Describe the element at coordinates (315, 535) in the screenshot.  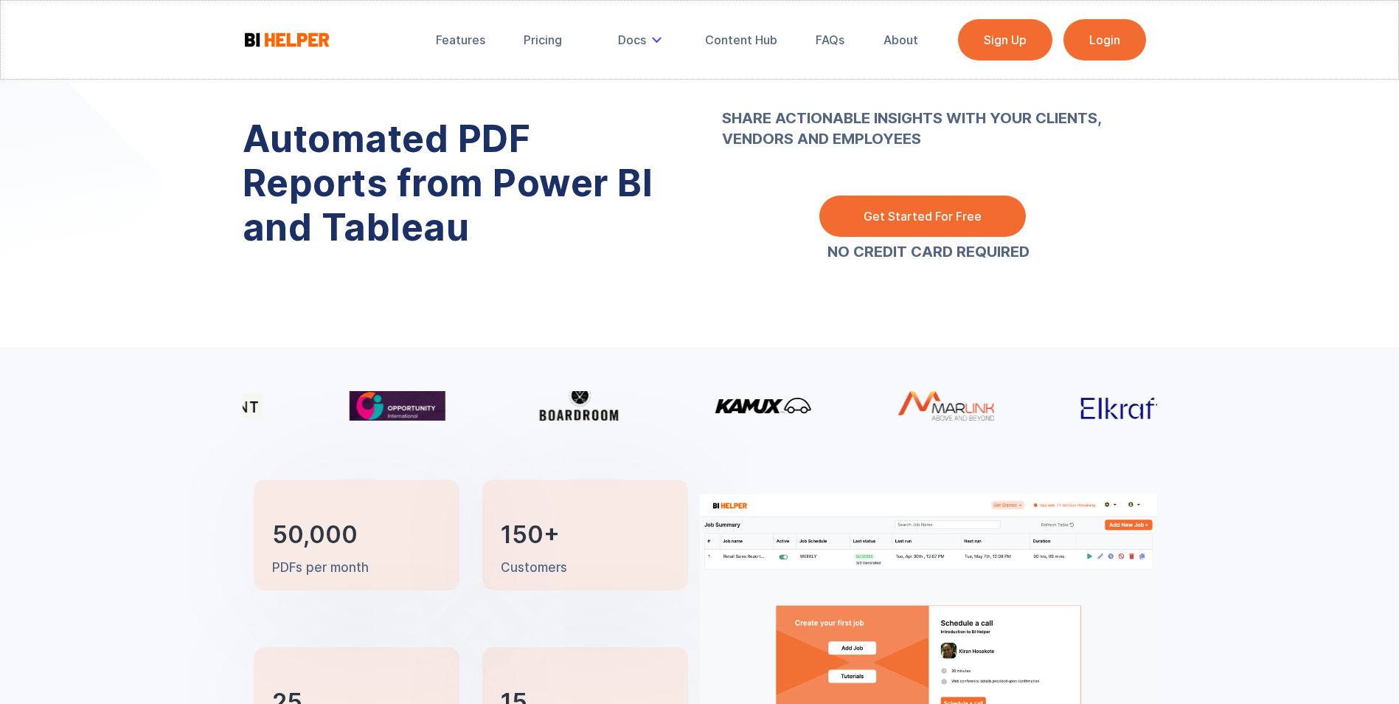
I see `h3: 50,000` at that location.